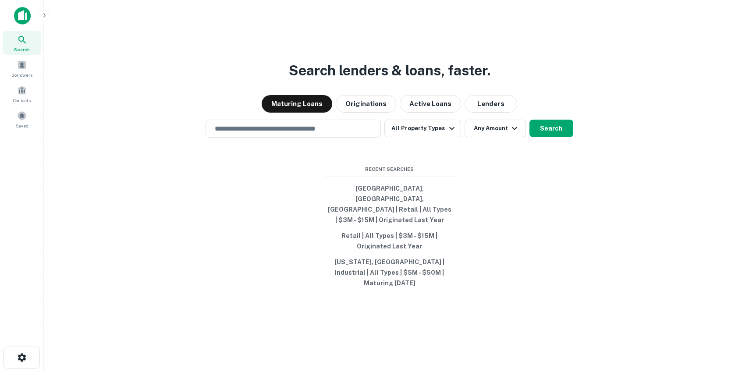 This screenshot has height=372, width=735. Describe the element at coordinates (22, 75) in the screenshot. I see `span: Borrowers` at that location.